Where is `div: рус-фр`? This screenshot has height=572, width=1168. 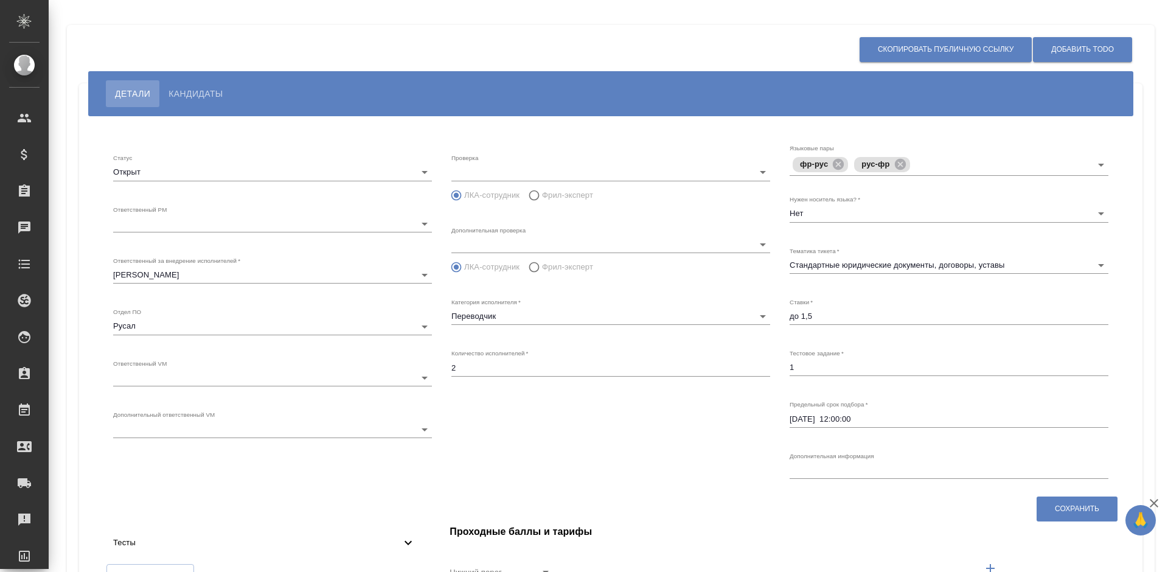
div: рус-фр is located at coordinates (882, 164).